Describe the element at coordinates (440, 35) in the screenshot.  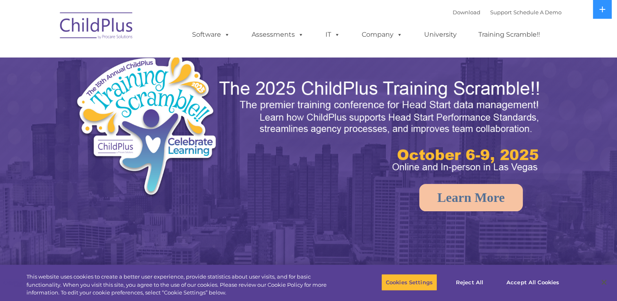
I see `a: University` at that location.